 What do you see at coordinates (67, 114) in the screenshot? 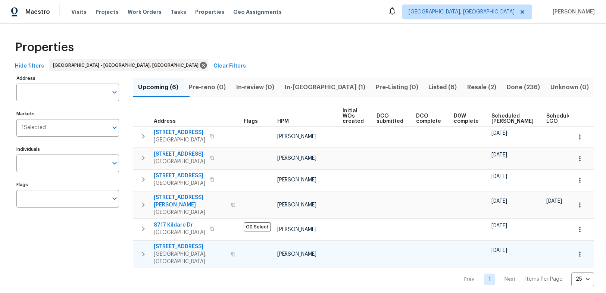
I see `label: Markets` at bounding box center [67, 114].